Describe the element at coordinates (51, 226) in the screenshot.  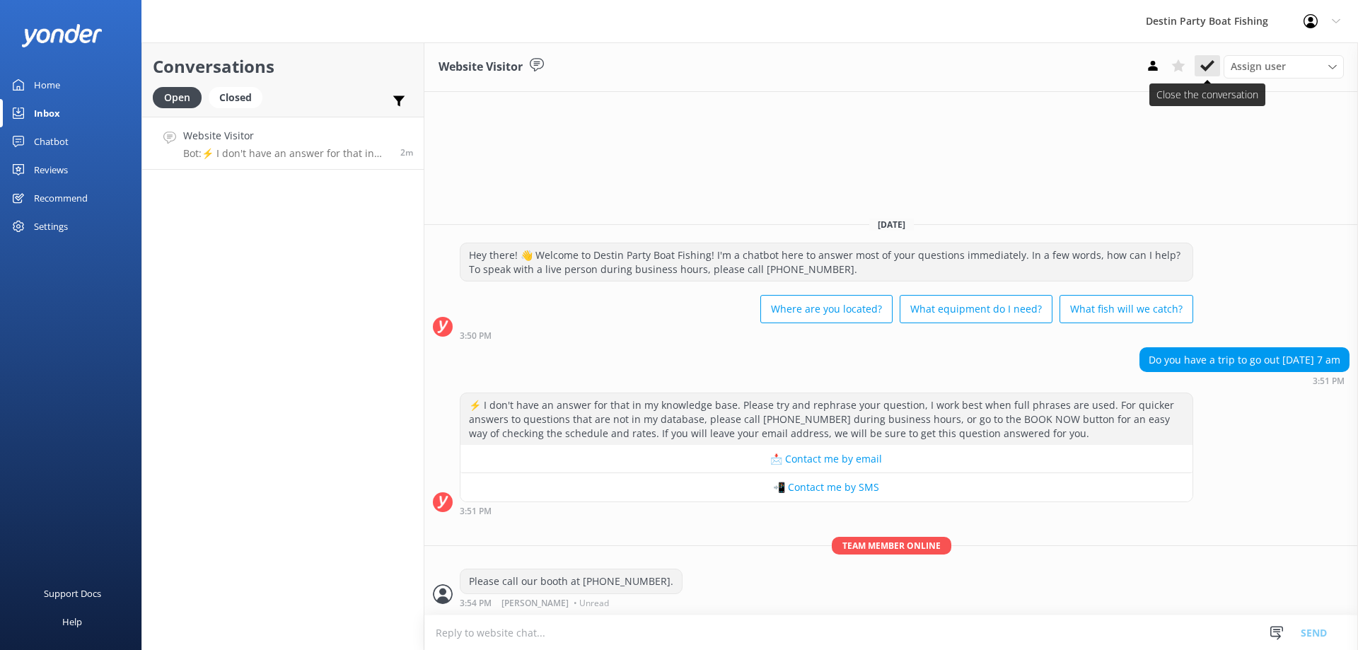
I see `div: Settings` at that location.